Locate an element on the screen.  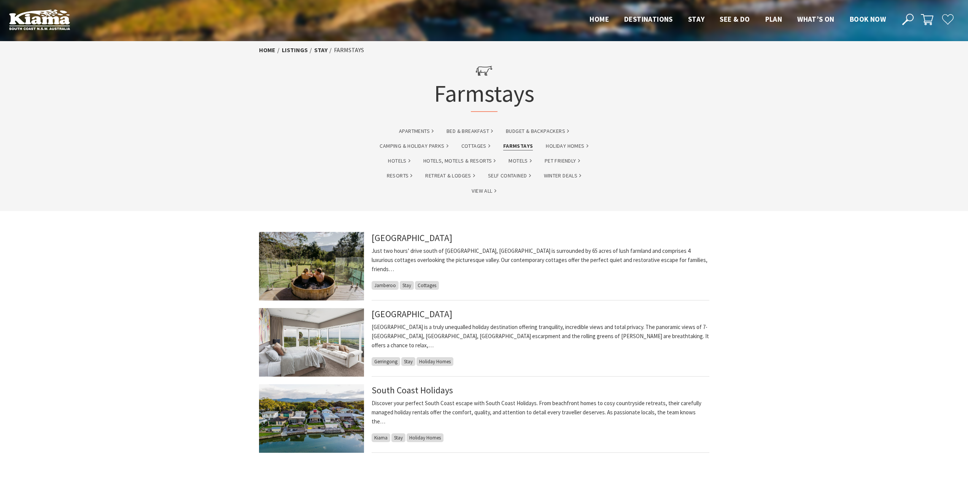
a: Hotels is located at coordinates (399, 161).